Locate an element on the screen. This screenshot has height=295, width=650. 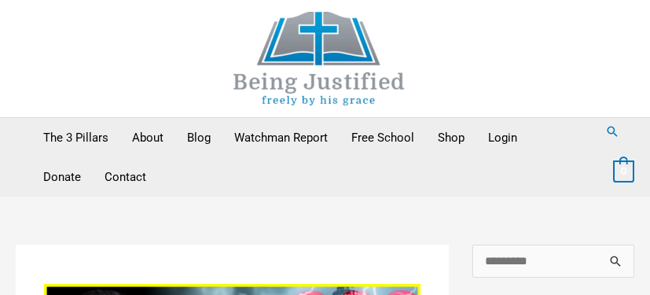
a: Blog is located at coordinates (199, 138).